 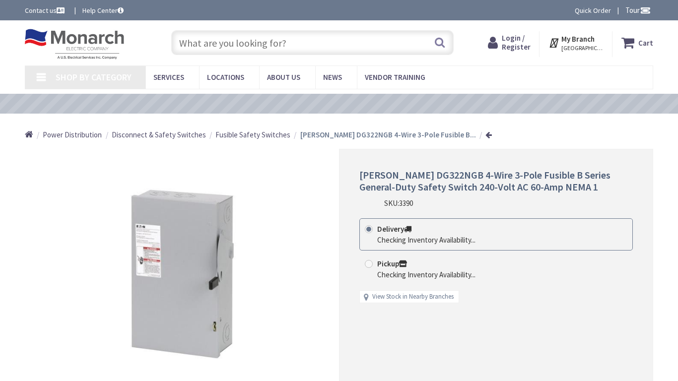 I want to click on span: Login / Register, so click(x=516, y=42).